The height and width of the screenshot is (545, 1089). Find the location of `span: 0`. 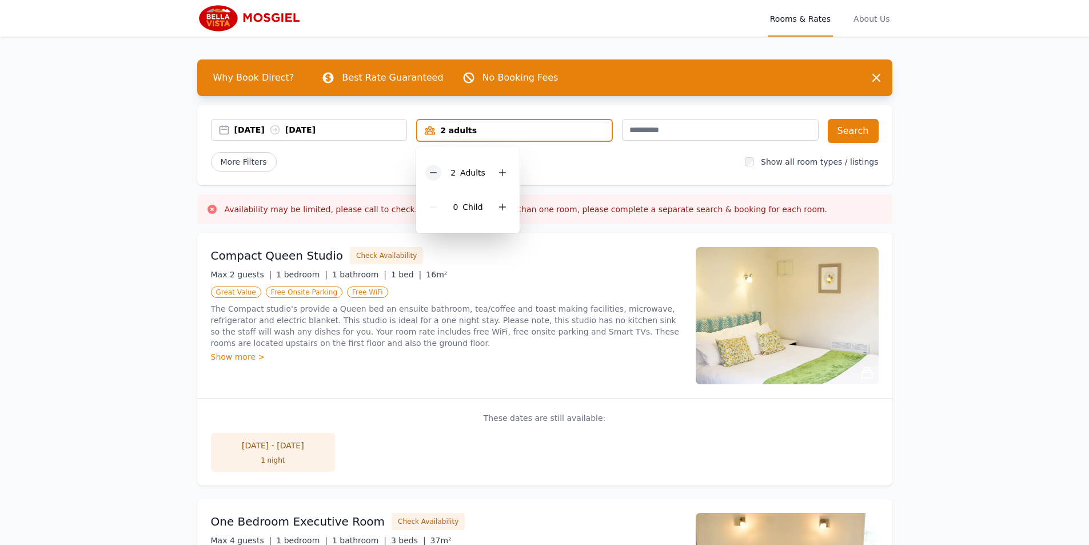

span: 0 is located at coordinates (455, 207).